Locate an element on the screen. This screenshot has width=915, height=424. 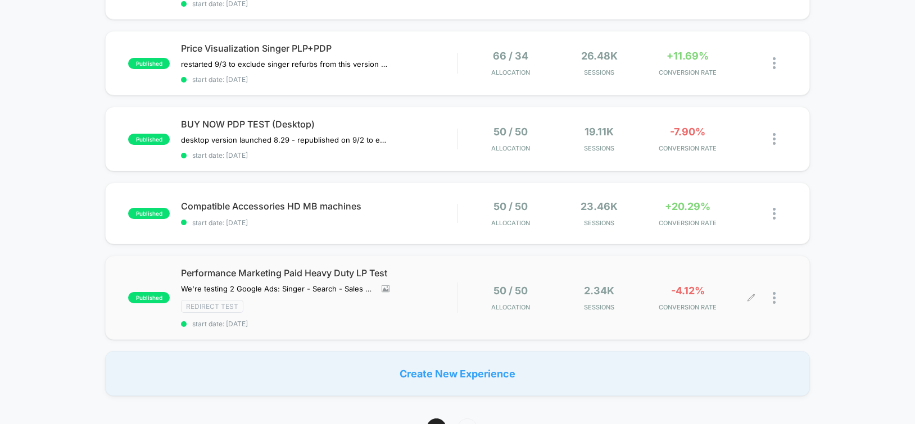
span: We're testing 2 Google Ads: Singer - Search - Sales - Heavy Duty - Nonbrand and SINGER - PMax - H... is located at coordinates (277, 289).